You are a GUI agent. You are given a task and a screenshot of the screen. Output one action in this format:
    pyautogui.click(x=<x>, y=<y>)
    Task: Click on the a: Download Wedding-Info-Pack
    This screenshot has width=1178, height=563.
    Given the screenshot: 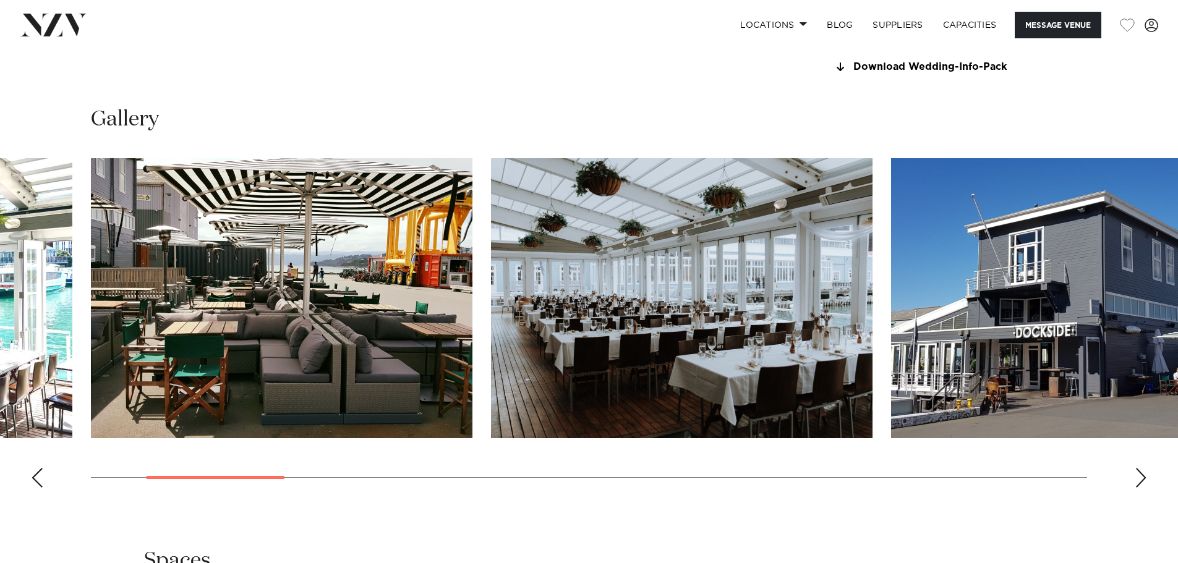 What is the action you would take?
    pyautogui.click(x=934, y=67)
    